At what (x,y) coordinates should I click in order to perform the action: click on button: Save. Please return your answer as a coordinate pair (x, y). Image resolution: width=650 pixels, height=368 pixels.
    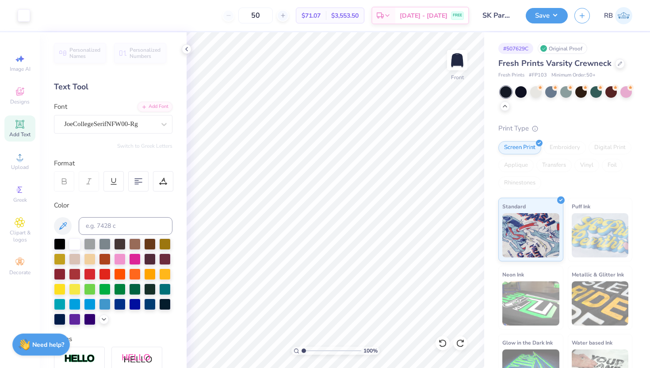
    Looking at the image, I should click on (546, 15).